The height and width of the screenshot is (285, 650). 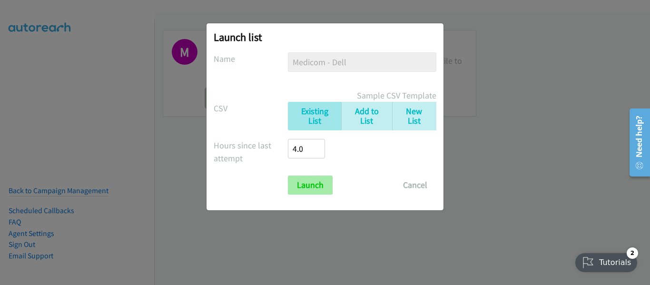 What do you see at coordinates (325, 37) in the screenshot?
I see `h2: Launch list` at bounding box center [325, 37].